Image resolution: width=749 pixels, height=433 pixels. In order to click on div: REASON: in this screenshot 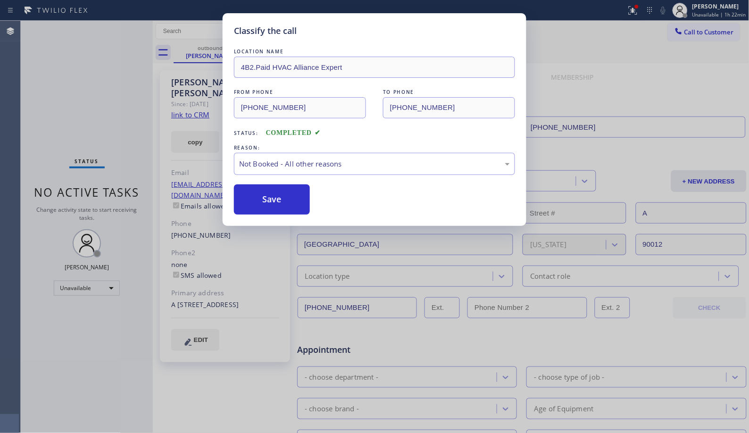, I will do `click(374, 148)`.